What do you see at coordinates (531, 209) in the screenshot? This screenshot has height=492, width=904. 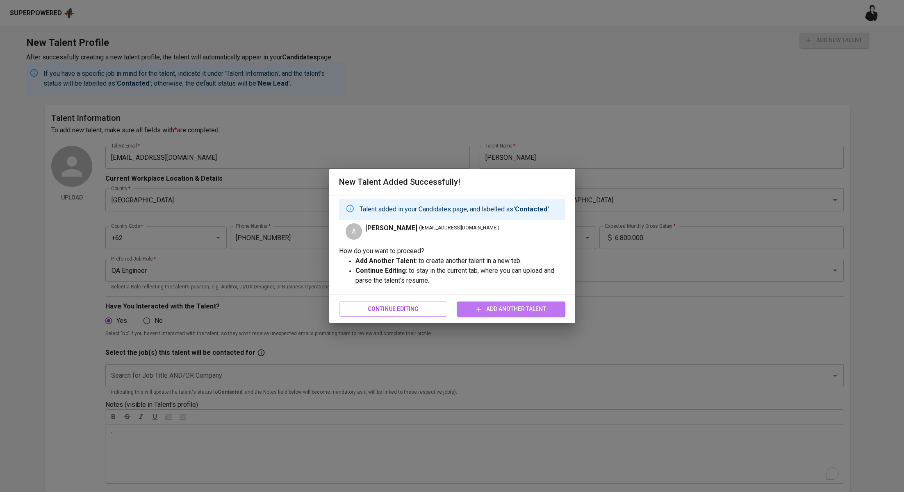 I see `strong: 'Contacted'` at bounding box center [531, 209].